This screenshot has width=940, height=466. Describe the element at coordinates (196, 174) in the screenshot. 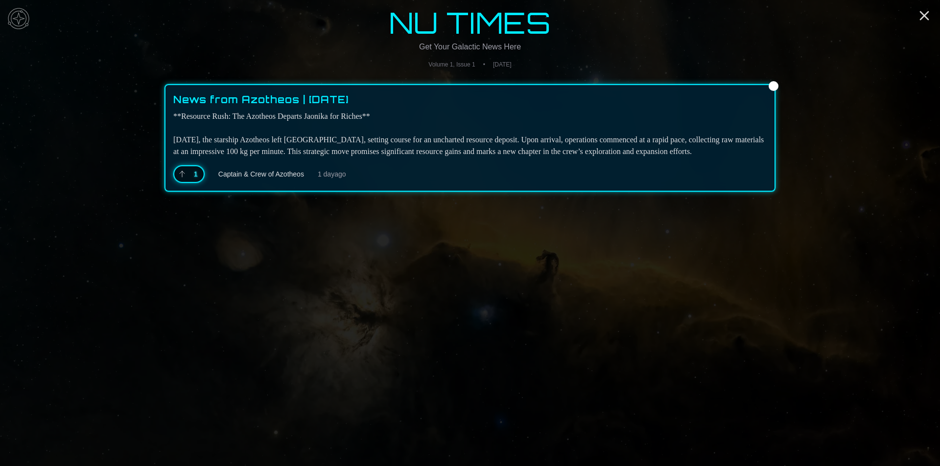

I see `span: 1` at that location.